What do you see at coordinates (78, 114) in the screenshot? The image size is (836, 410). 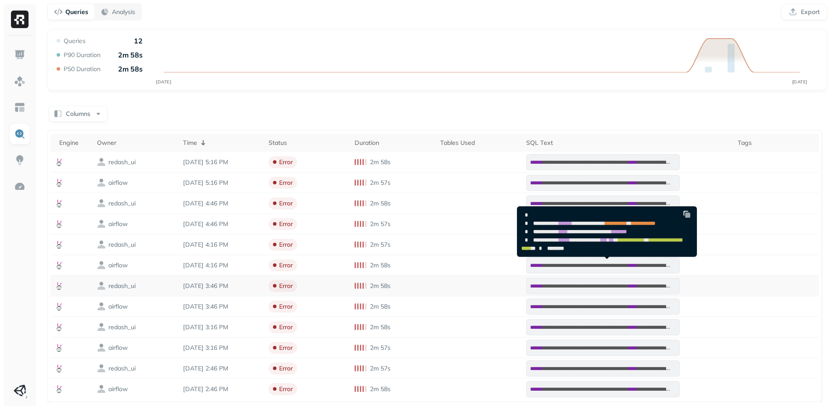 I see `button: Columns` at bounding box center [78, 114].